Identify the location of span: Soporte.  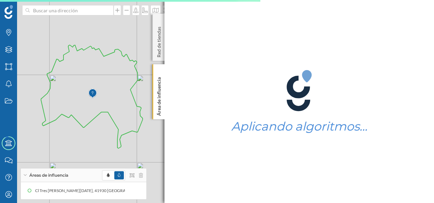
(26, 8).